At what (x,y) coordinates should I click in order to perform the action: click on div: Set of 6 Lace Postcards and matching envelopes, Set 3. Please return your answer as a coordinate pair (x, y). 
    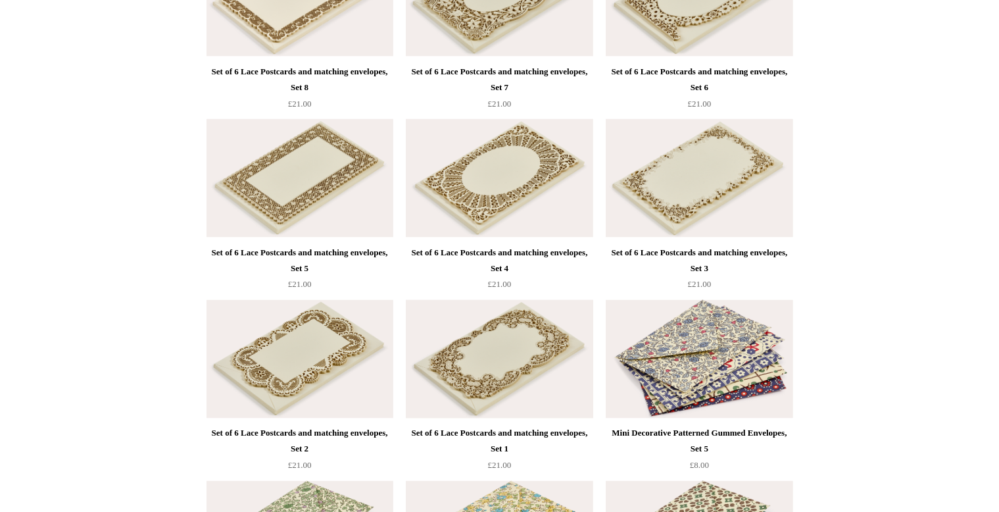
    Looking at the image, I should click on (699, 261).